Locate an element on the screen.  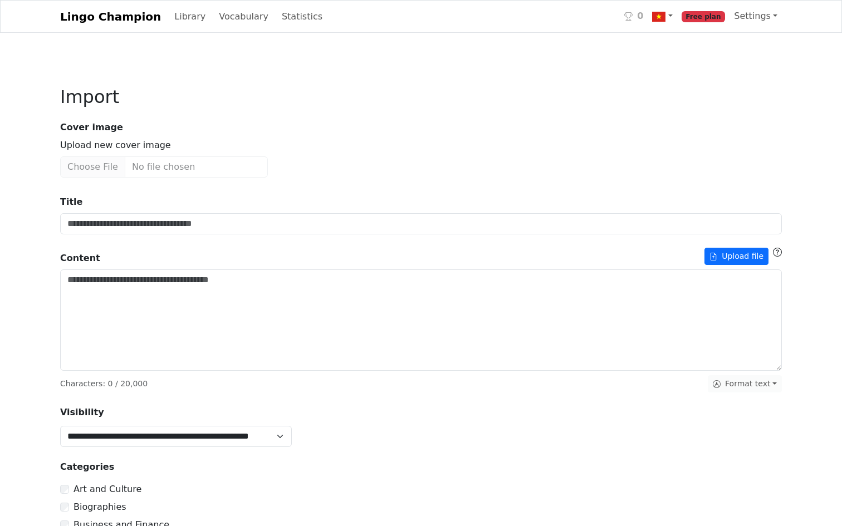
a: Library is located at coordinates (190, 17).